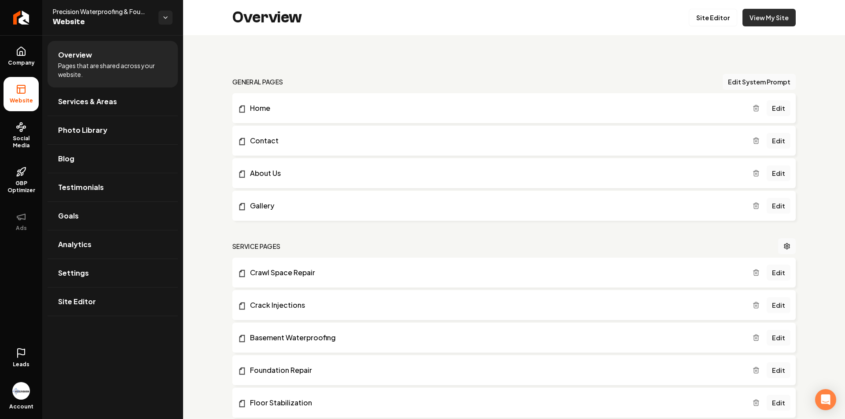  I want to click on a: Social Media, so click(21, 136).